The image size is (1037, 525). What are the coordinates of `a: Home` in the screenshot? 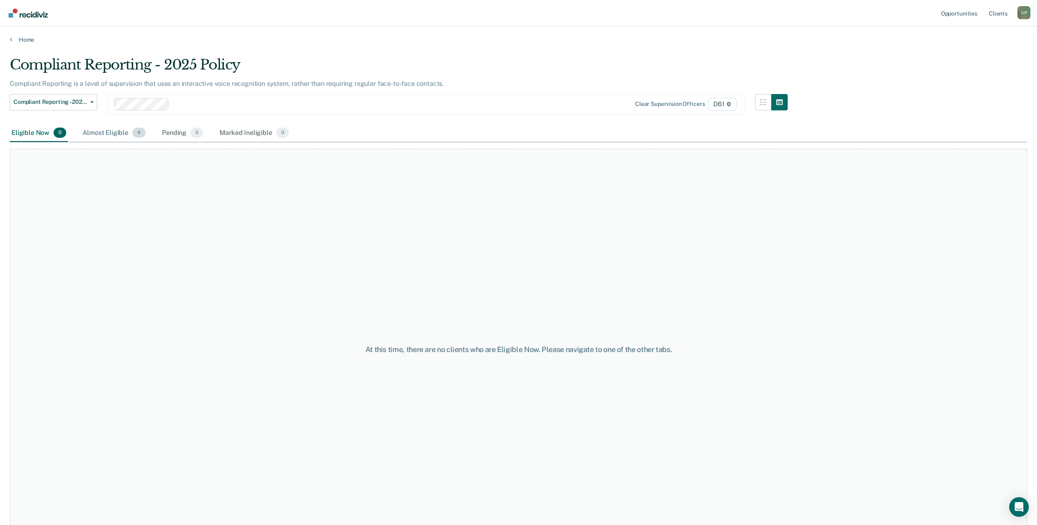 It's located at (518, 40).